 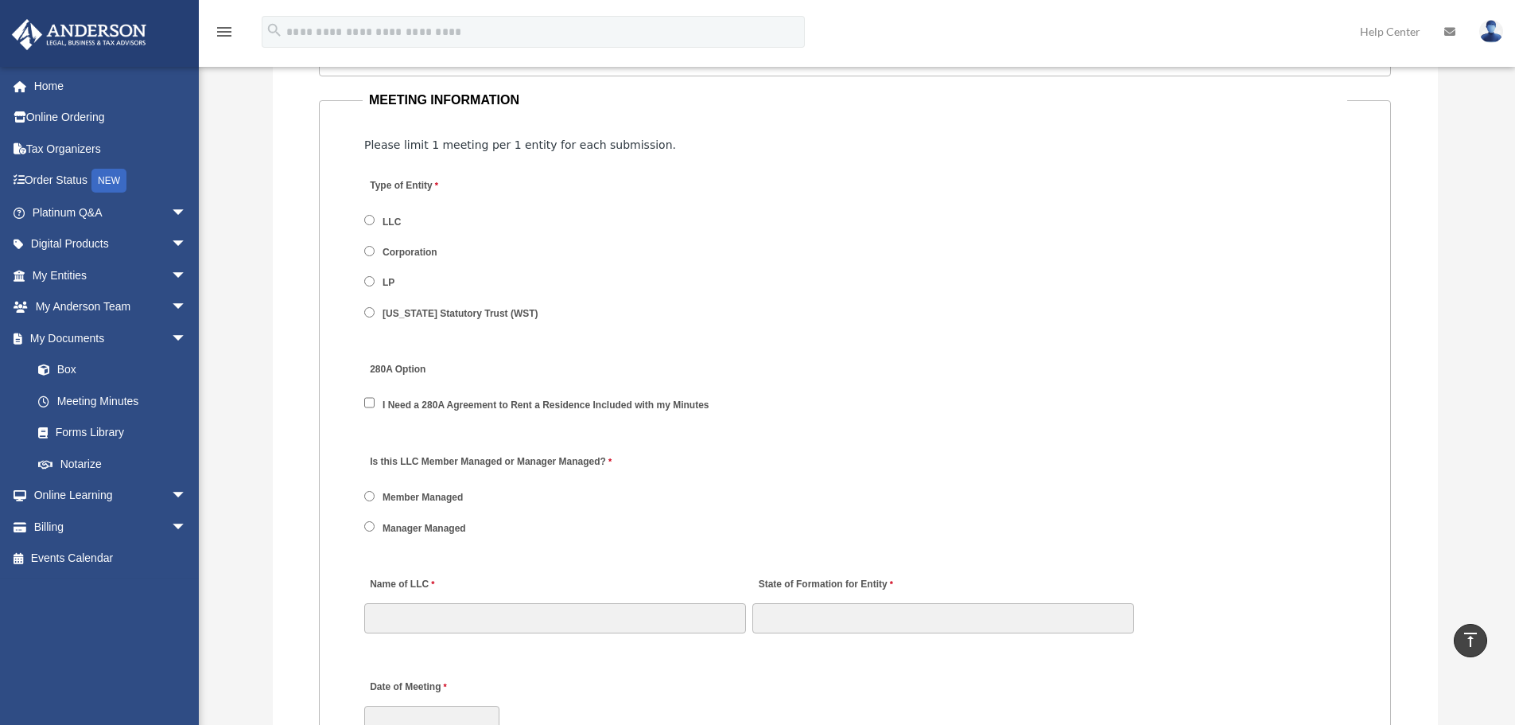 What do you see at coordinates (440, 370) in the screenshot?
I see `label: 280A Option` at bounding box center [440, 370].